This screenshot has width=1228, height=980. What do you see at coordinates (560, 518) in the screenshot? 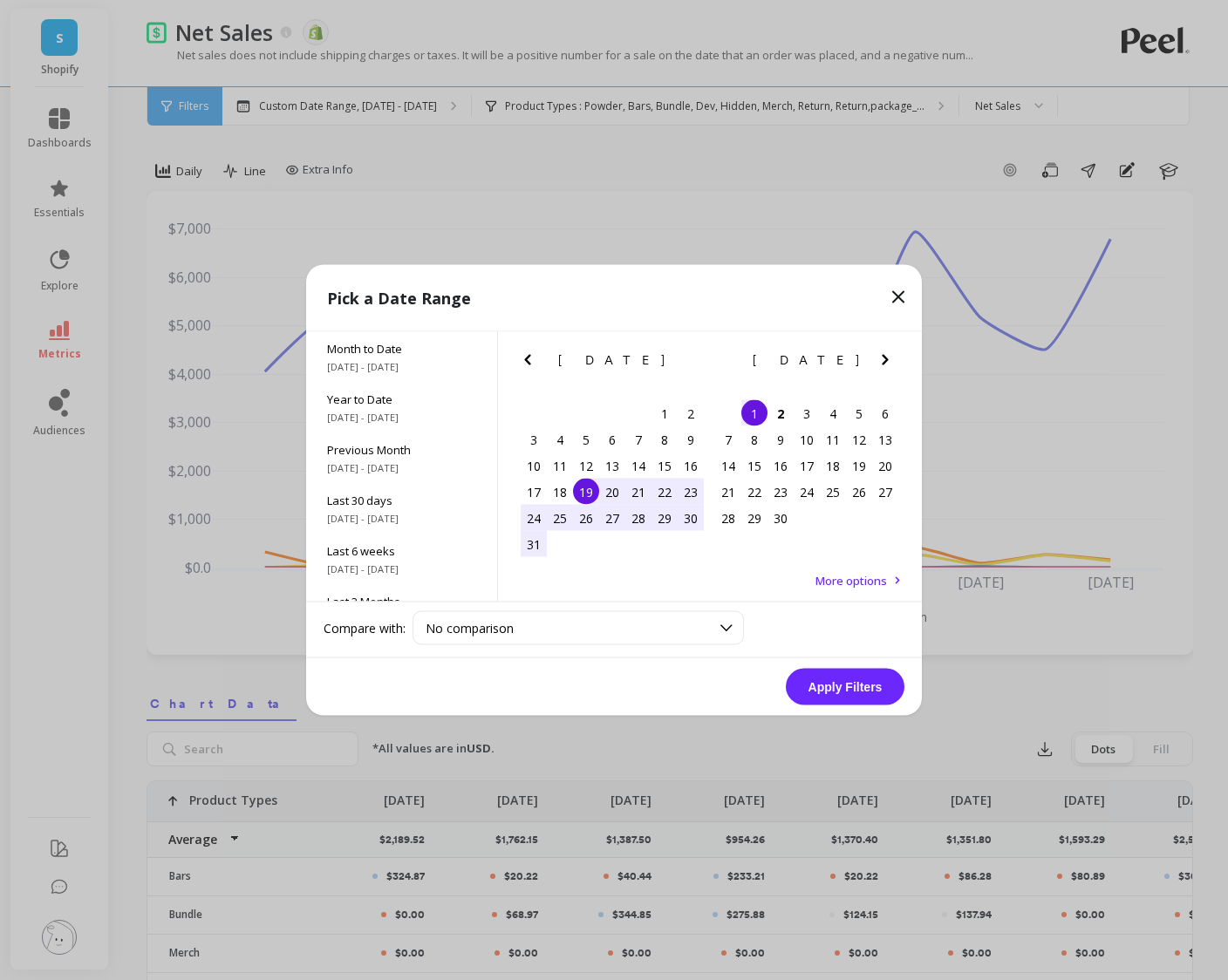
I see `div: Choose Monday, August 25th, 2025` at bounding box center [560, 518].